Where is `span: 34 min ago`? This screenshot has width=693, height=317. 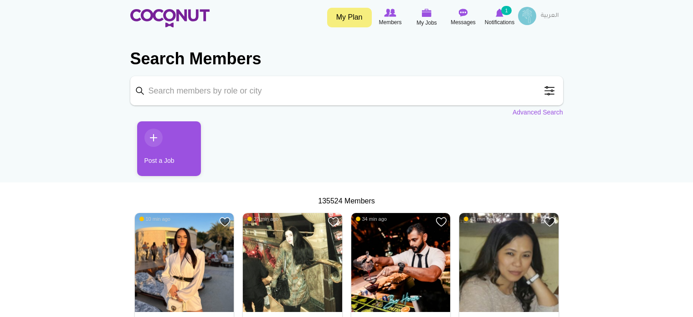
span: 34 min ago is located at coordinates (371, 219).